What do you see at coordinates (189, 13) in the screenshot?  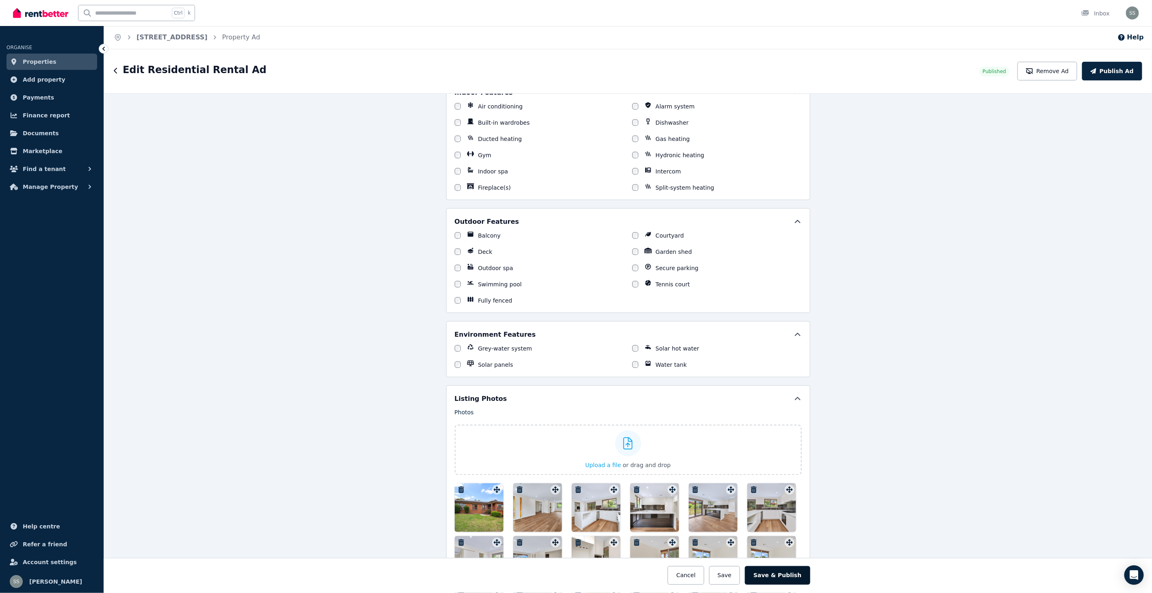 I see `span: k` at bounding box center [189, 13].